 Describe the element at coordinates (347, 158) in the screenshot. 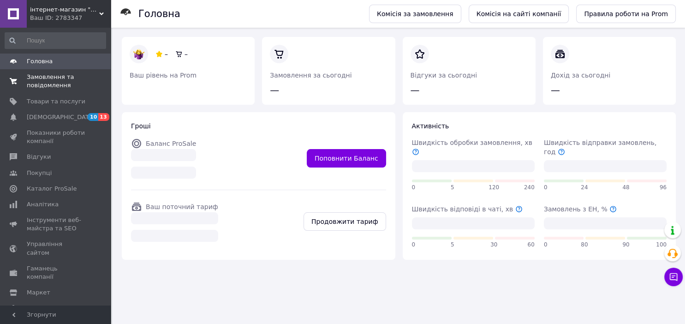

I see `a: Поповнити Баланс` at that location.